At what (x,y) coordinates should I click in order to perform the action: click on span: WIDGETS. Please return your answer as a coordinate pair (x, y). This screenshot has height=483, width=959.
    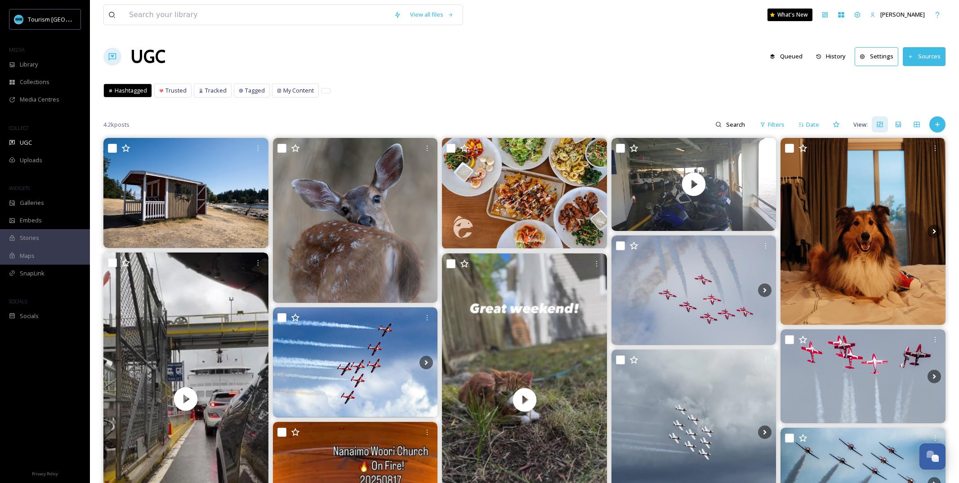
    Looking at the image, I should click on (19, 188).